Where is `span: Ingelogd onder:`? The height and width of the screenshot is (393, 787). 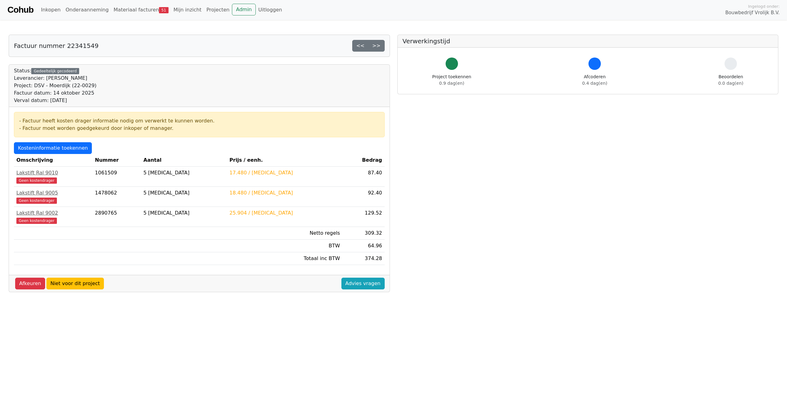
span: Ingelogd onder: is located at coordinates (764, 6).